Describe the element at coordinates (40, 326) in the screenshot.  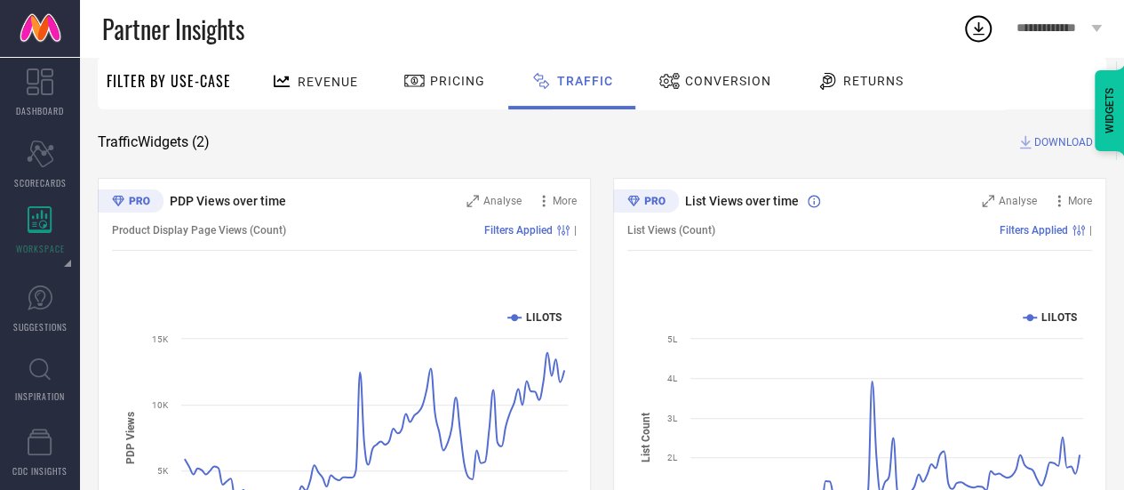
I see `span: SUGGESTIONS` at that location.